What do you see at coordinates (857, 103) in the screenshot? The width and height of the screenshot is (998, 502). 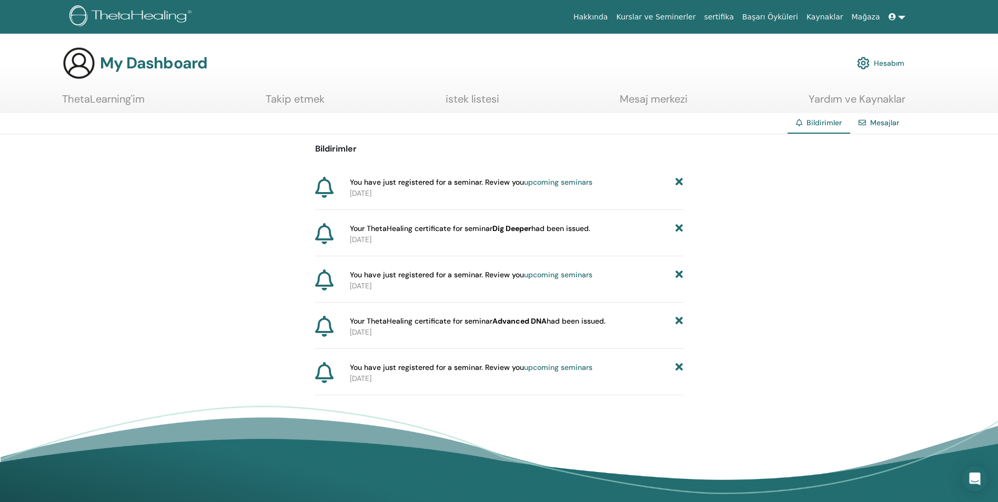 I see `a: Yardım ve Kaynaklar` at bounding box center [857, 103].